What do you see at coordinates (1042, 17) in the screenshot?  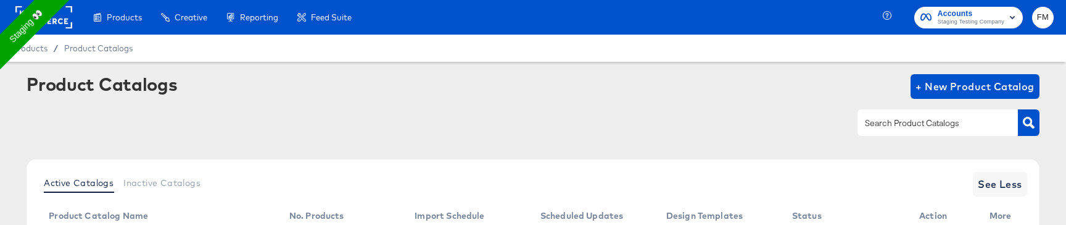 I see `span: FM` at bounding box center [1042, 17].